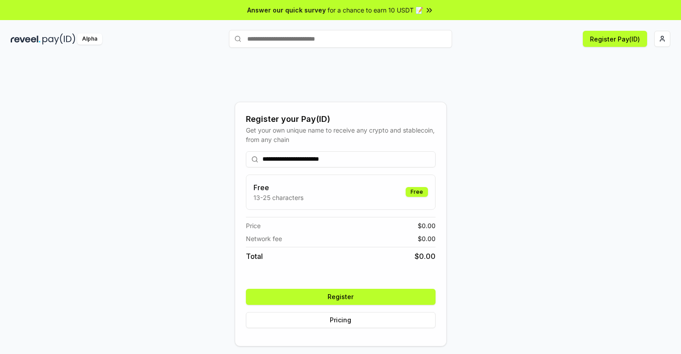 This screenshot has height=354, width=681. What do you see at coordinates (59, 39) in the screenshot?
I see `img: pay_id` at bounding box center [59, 39].